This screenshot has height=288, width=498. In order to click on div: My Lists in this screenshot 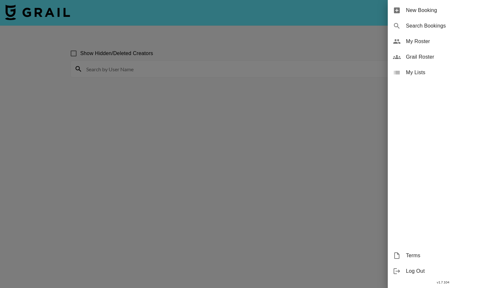, I will do `click(443, 73)`.